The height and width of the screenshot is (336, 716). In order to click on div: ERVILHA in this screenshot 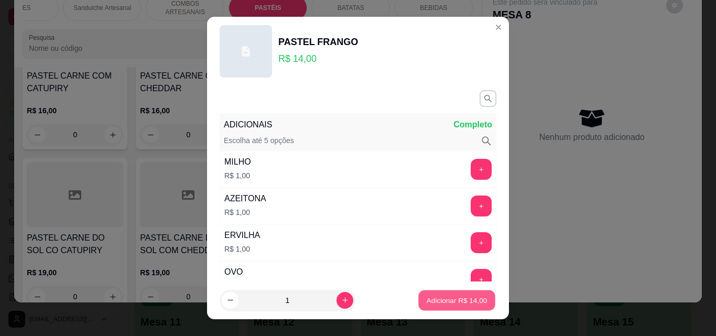, I will do `click(242, 235)`.